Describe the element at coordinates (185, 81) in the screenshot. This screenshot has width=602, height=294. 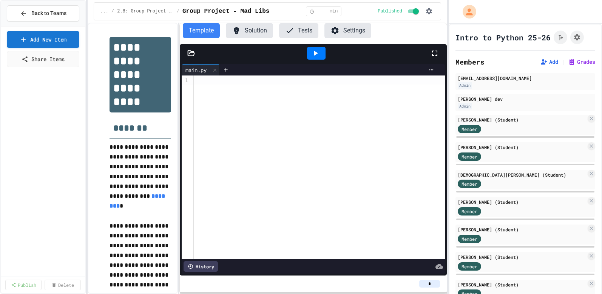
I see `div: 1` at that location.